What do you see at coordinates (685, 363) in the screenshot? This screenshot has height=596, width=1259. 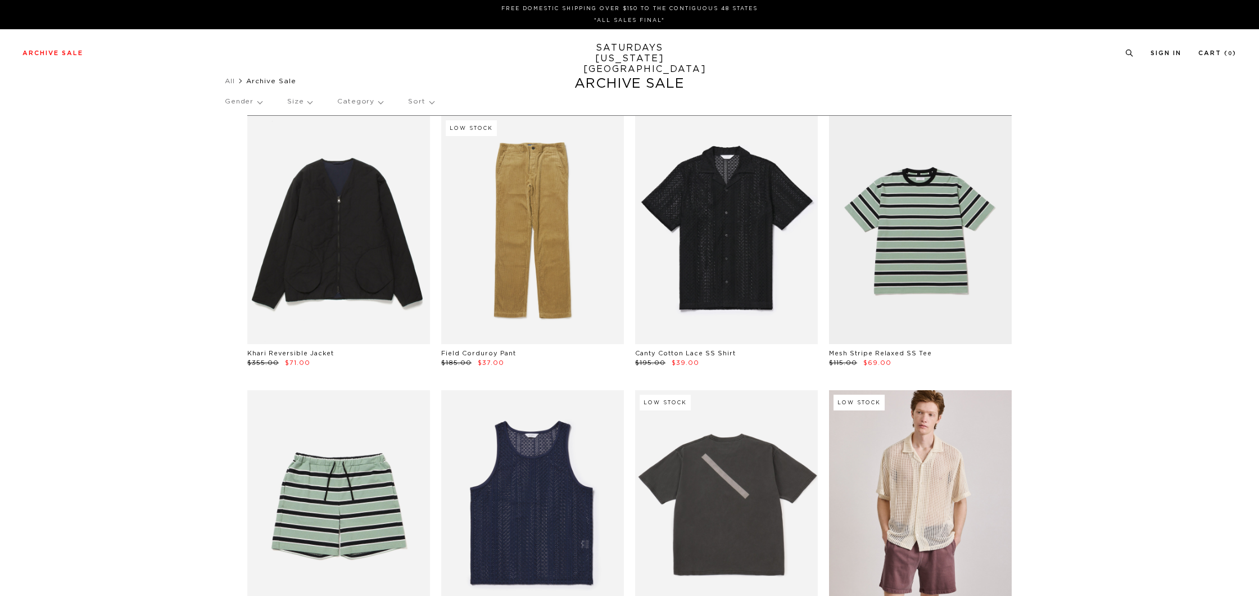 I see `span: $39.00` at bounding box center [685, 363].